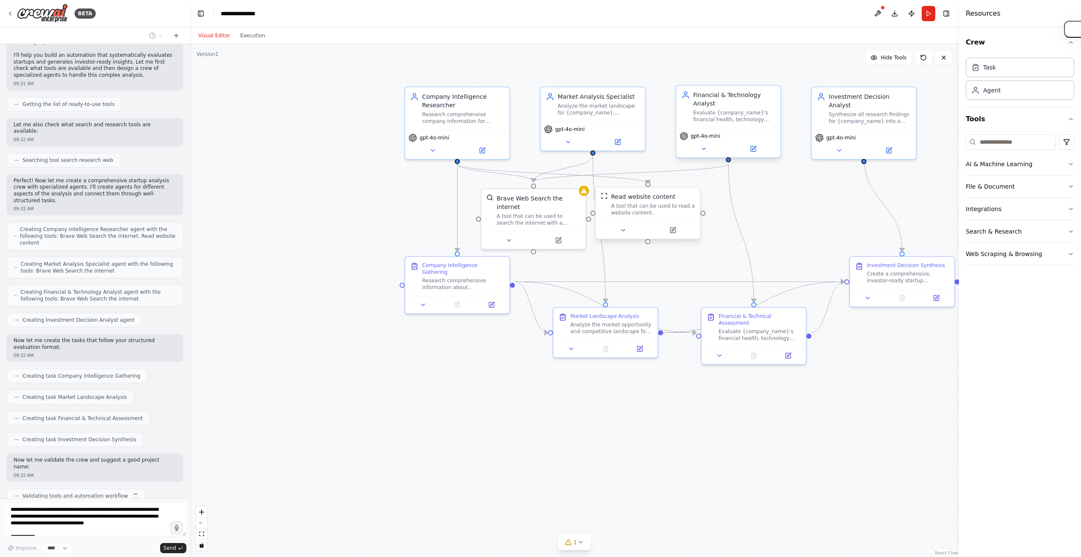  I want to click on g: Edge from 479916e6-8e90-4220-92cc-33b5ec150a58 to 892fb91c-84a7-464c-b702-51bc106d5aac, so click(457, 208).